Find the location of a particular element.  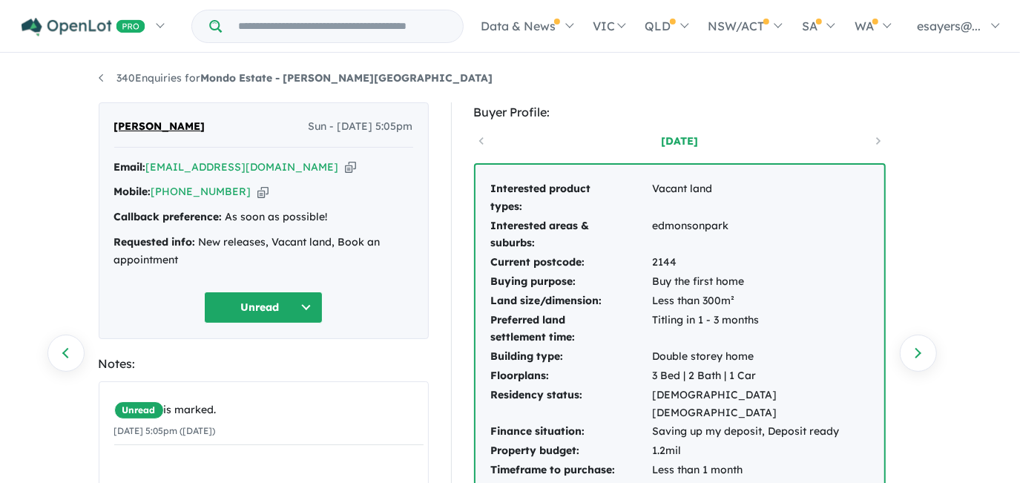

span: esayers@... is located at coordinates (949, 26).